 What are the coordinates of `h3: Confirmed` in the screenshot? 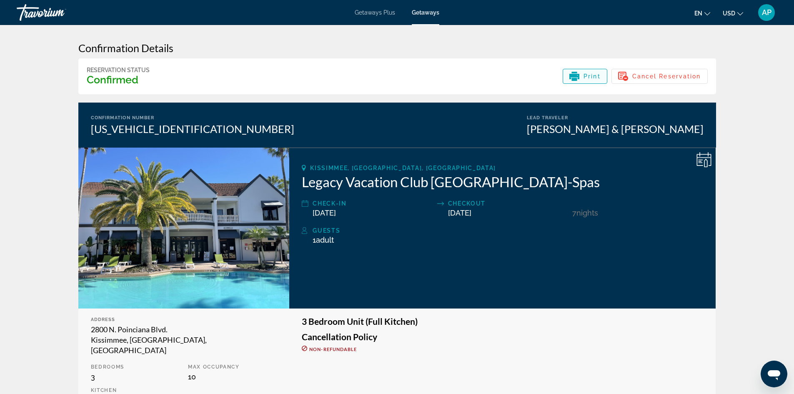 It's located at (118, 80).